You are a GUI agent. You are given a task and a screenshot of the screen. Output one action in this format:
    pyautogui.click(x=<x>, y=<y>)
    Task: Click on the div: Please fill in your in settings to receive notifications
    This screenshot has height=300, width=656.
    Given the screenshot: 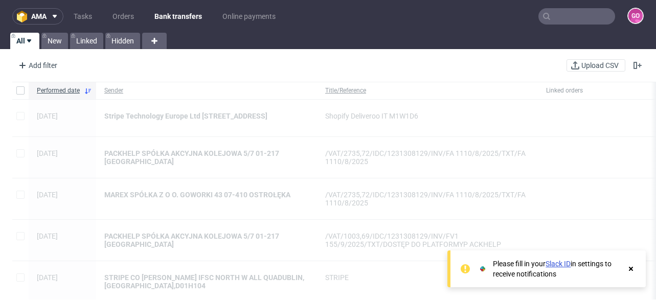 What is the action you would take?
    pyautogui.click(x=557, y=269)
    